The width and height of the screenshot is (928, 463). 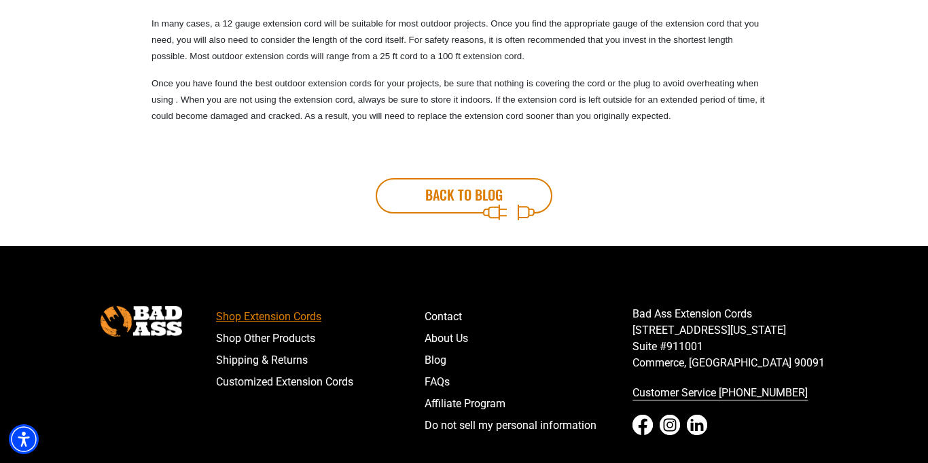 I want to click on img: Bad Ass Extension Cords, so click(x=141, y=321).